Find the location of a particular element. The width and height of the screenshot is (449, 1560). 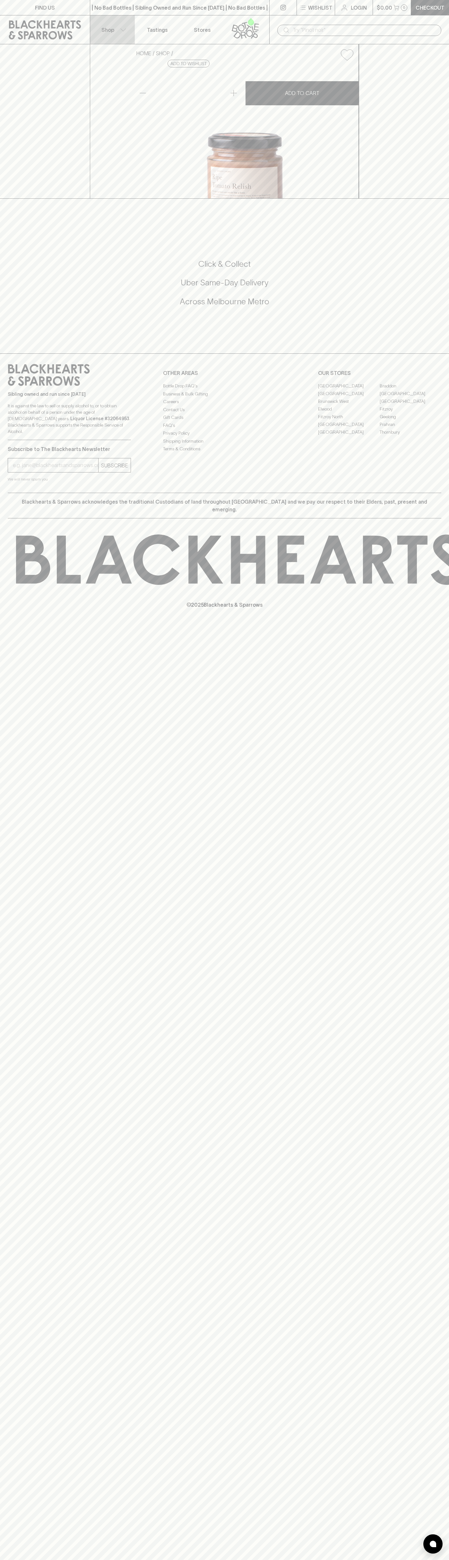

a: SHOP is located at coordinates (163, 53).